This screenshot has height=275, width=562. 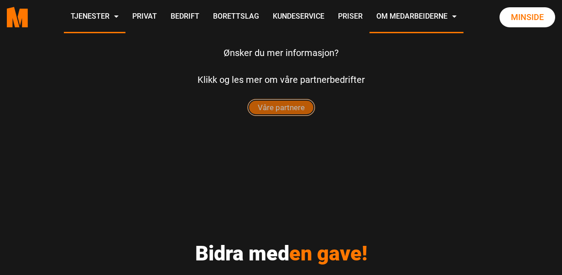 I want to click on a: Privat, so click(x=145, y=17).